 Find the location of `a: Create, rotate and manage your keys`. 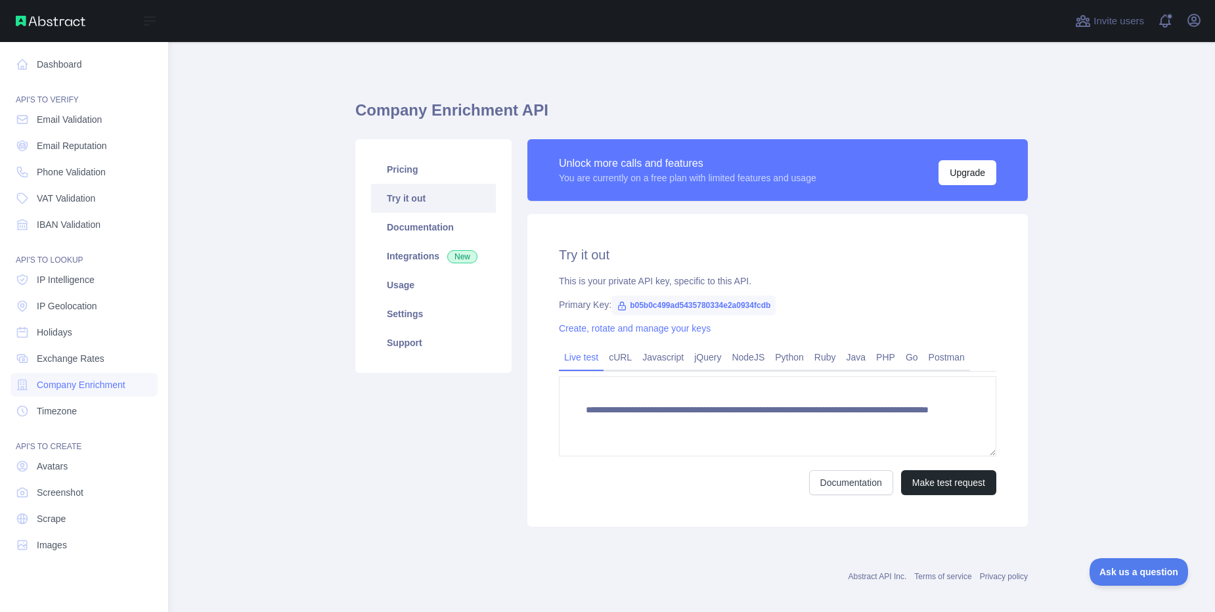

a: Create, rotate and manage your keys is located at coordinates (634, 328).